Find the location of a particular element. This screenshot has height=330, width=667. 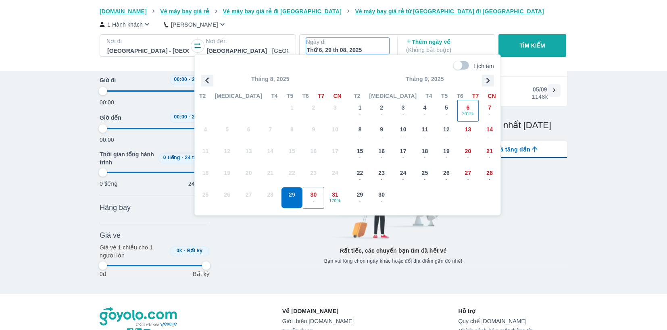

button: 10- is located at coordinates (404, 133).